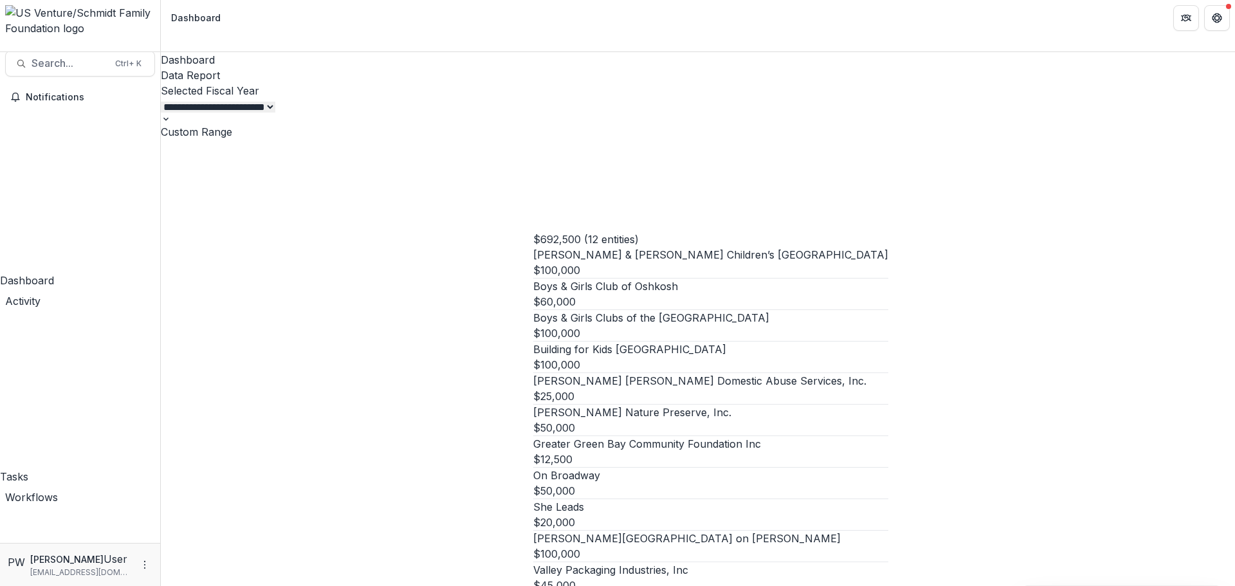 The image size is (1235, 586). I want to click on nav: breadcrumb, so click(196, 17).